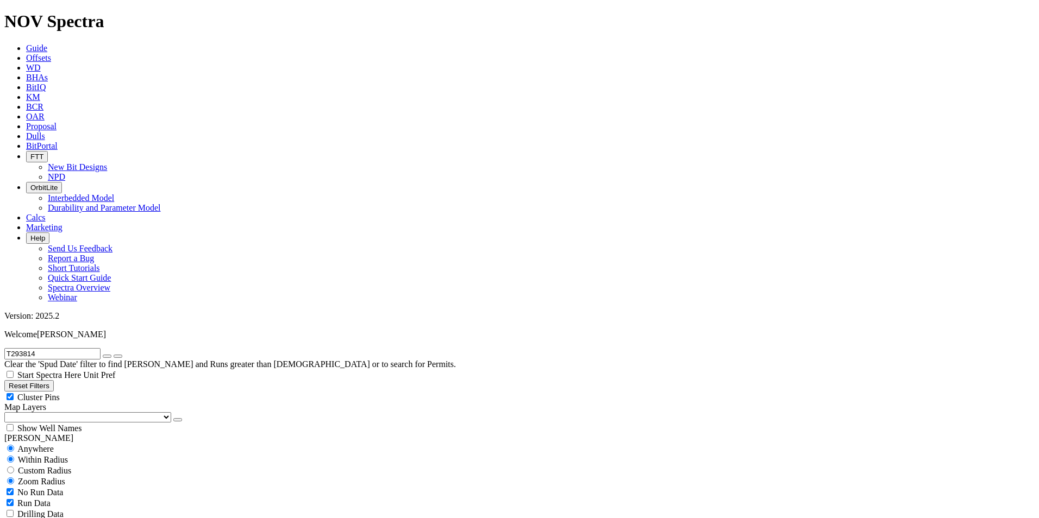  What do you see at coordinates (34, 503) in the screenshot?
I see `span: Run Data` at bounding box center [34, 503].